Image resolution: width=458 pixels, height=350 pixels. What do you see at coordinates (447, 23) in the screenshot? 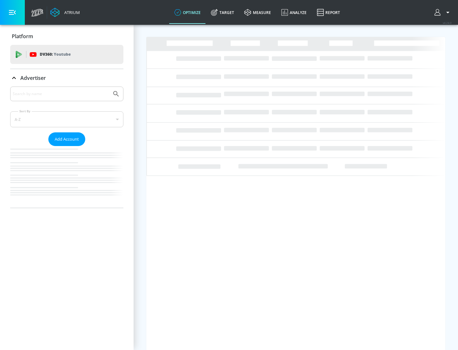
I see `span: v 4.24.0` at bounding box center [447, 23].